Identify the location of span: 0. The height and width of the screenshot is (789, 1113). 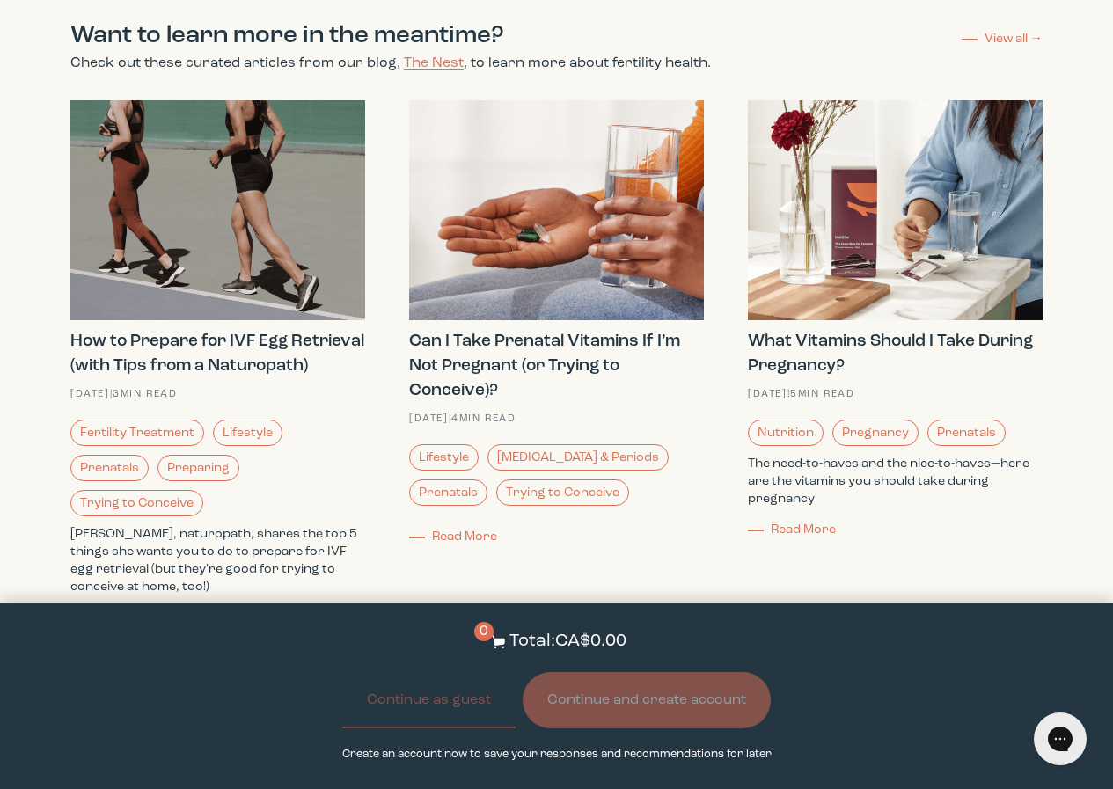
(484, 632).